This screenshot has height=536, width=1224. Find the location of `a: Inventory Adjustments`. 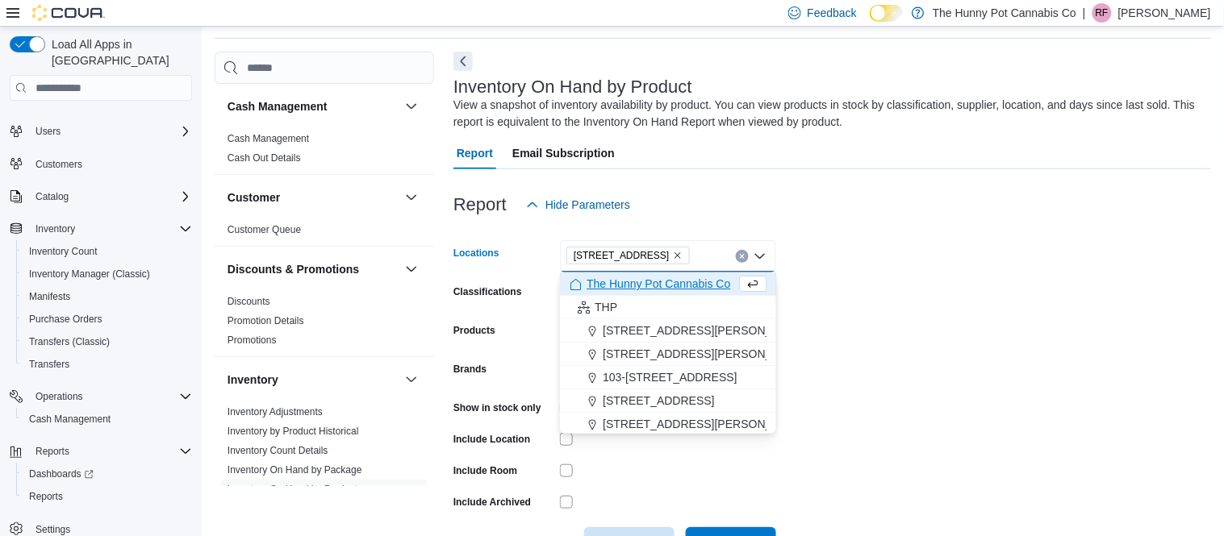

a: Inventory Adjustments is located at coordinates (275, 412).